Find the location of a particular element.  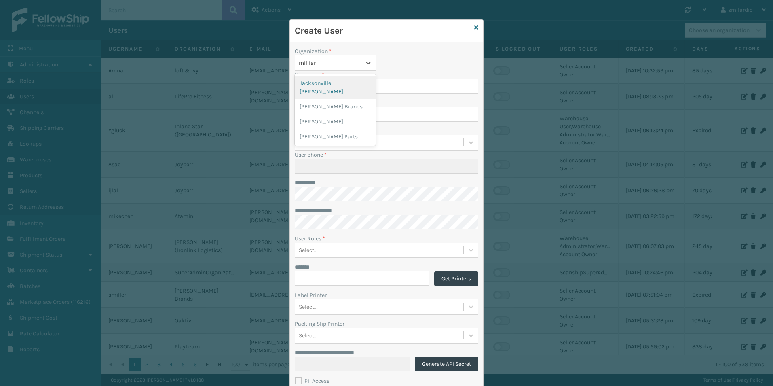

label: Packing Slip Printer is located at coordinates (320, 324).